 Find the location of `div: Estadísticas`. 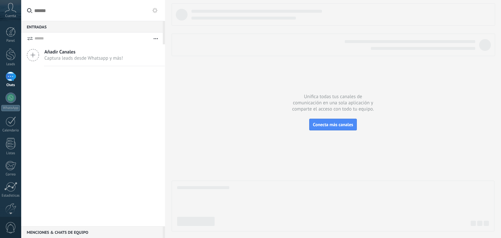

div: Estadísticas is located at coordinates (11, 196).